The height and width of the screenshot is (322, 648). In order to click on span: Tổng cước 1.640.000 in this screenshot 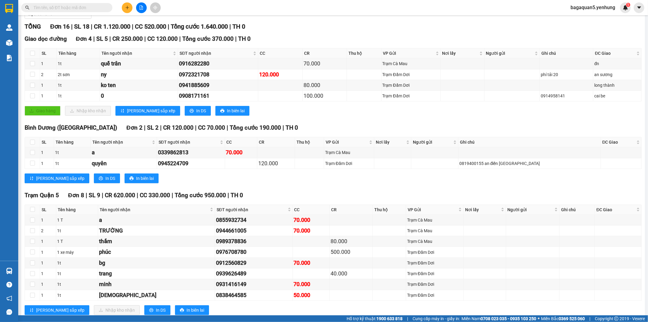, I will do `click(199, 26)`.